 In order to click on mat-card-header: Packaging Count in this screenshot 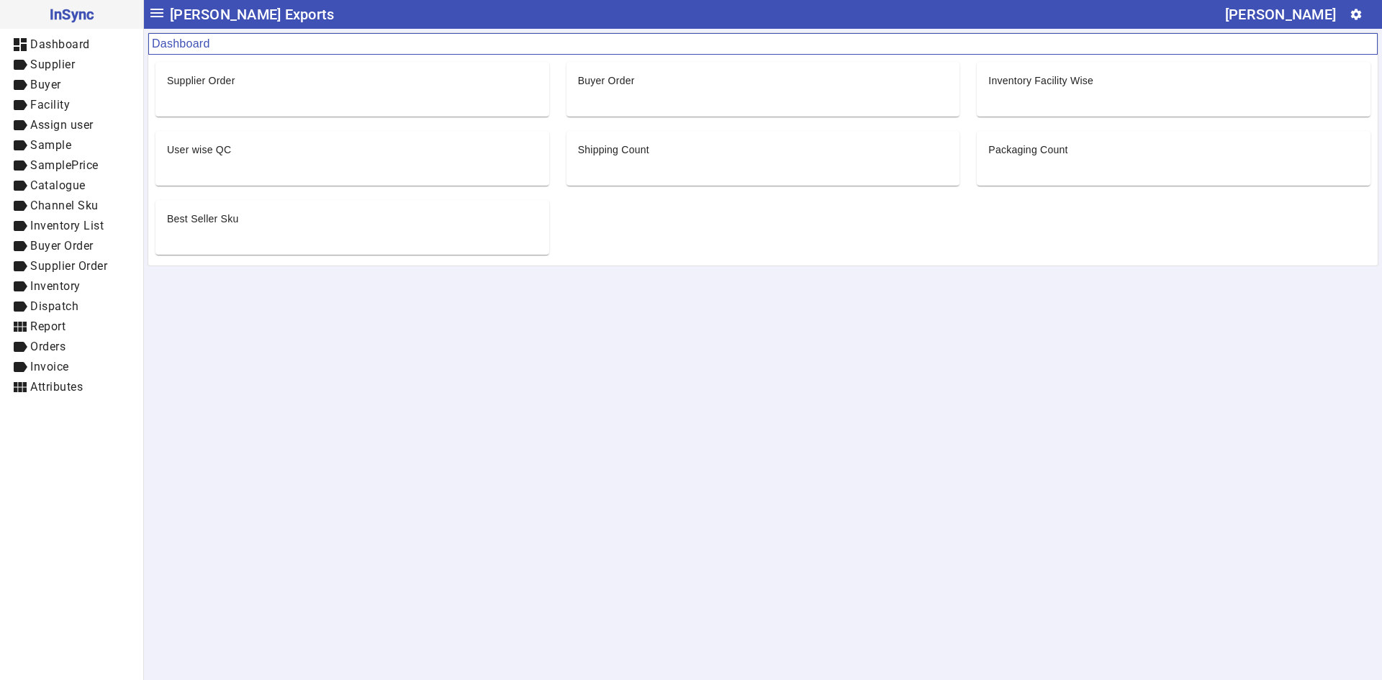, I will do `click(1173, 144)`.